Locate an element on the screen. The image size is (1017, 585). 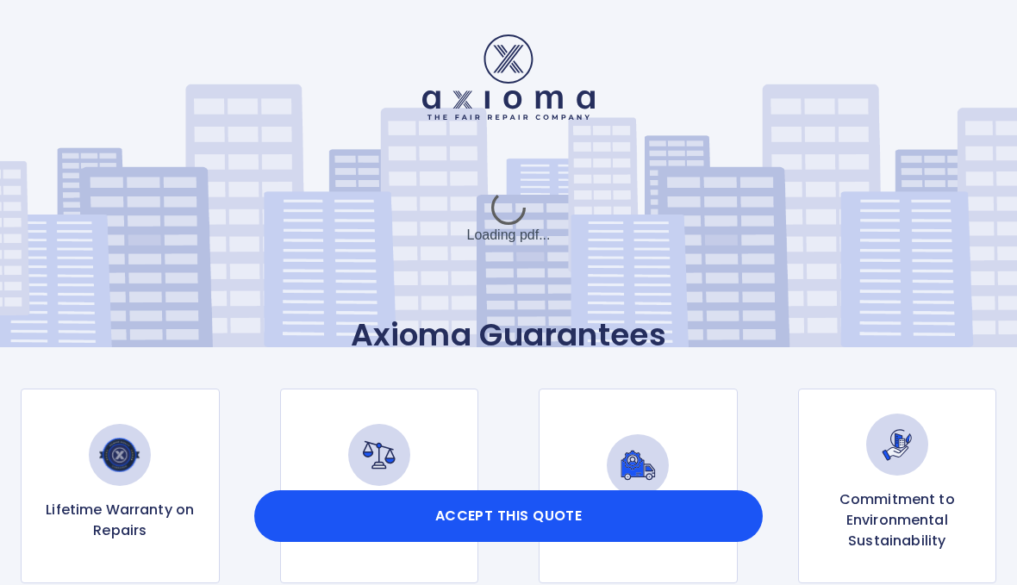
img: Mobile Repair Services is located at coordinates (638, 466).